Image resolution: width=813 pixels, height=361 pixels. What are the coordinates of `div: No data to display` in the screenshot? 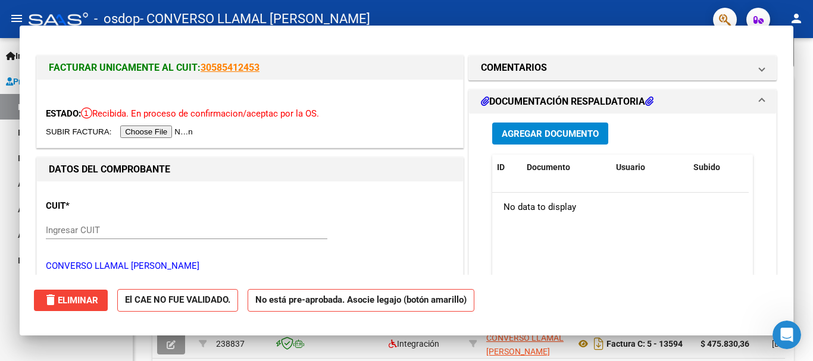 It's located at (620, 208).